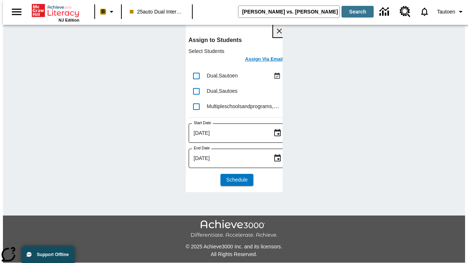 The width and height of the screenshot is (468, 263). What do you see at coordinates (250, 106) in the screenshot?
I see `span: Multipleschoolsandprograms , Sautoen` at bounding box center [250, 106].